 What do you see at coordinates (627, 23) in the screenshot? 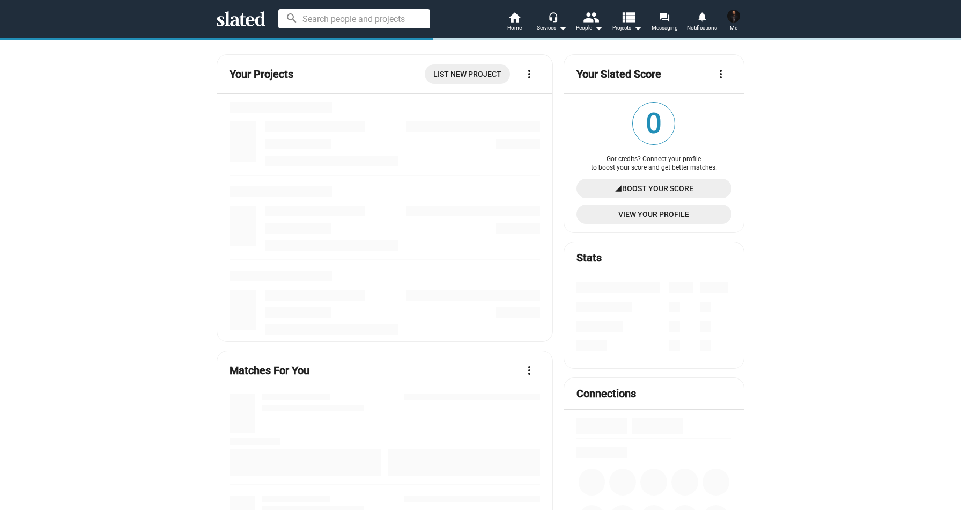
I see `button: Projects` at bounding box center [627, 23].